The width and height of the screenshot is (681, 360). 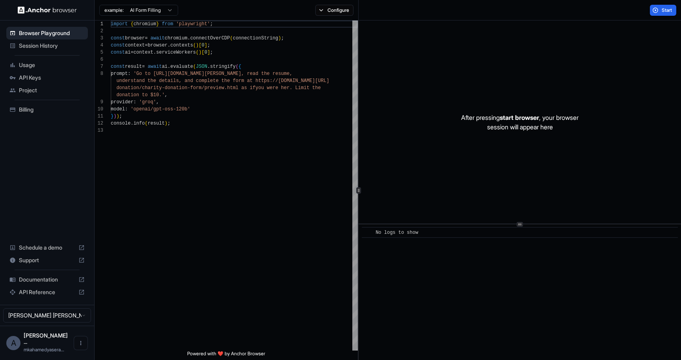 I want to click on img: Anchor Logo, so click(x=47, y=10).